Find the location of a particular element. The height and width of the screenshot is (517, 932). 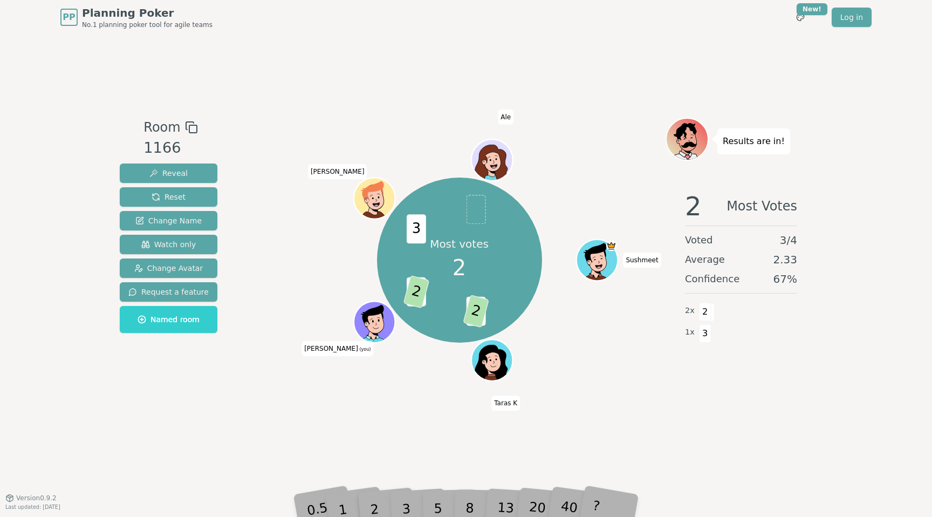

span: (you) is located at coordinates (365, 349).